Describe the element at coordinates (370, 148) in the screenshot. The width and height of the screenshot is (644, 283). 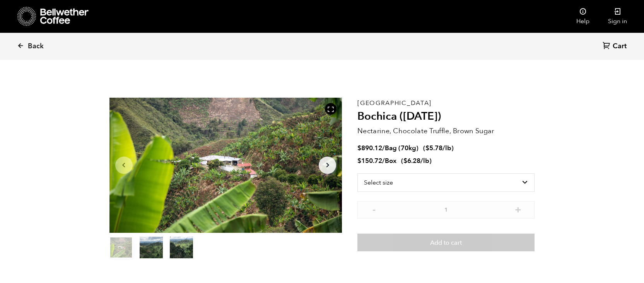
I see `bdi: 890.12` at that location.